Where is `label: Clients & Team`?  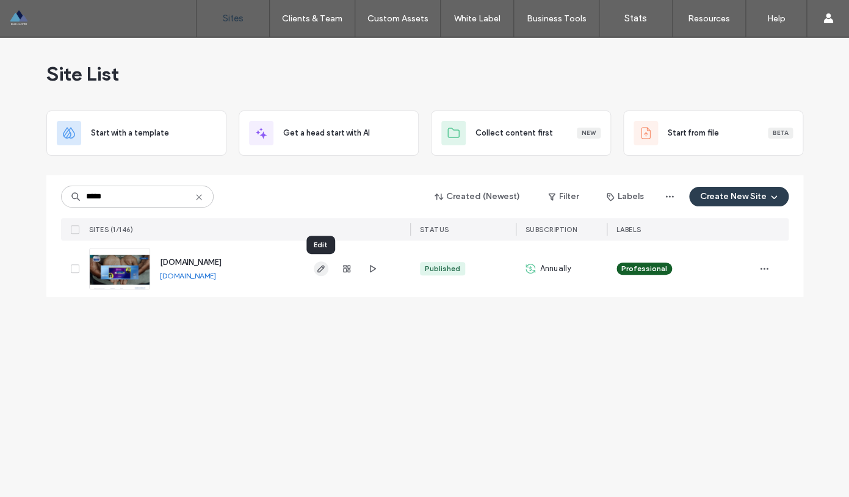
label: Clients & Team is located at coordinates (312, 18).